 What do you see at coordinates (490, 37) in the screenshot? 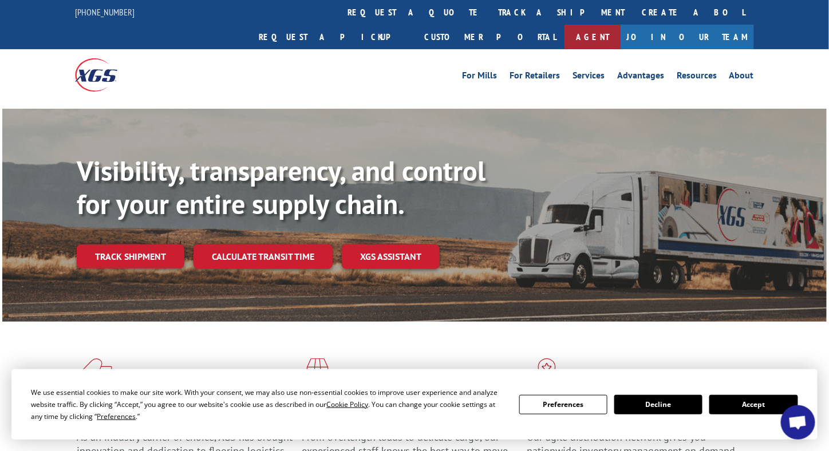
I see `a: Customer Portal` at bounding box center [490, 37].